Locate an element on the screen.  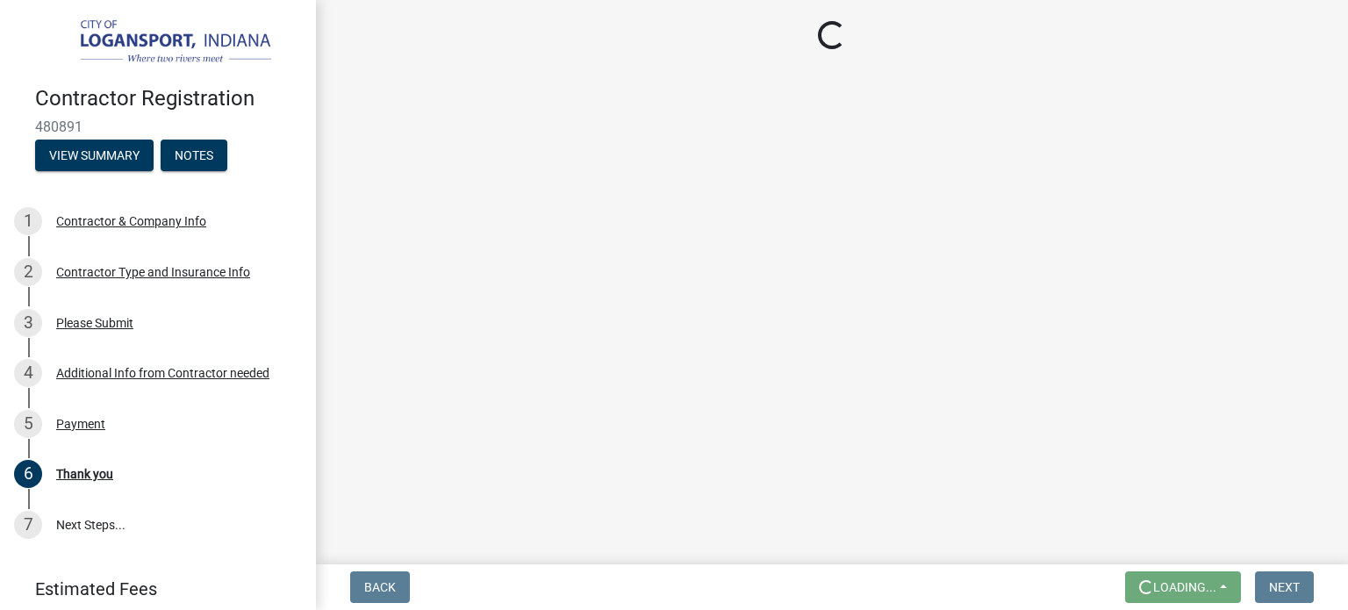
div: Thank you is located at coordinates (84, 474).